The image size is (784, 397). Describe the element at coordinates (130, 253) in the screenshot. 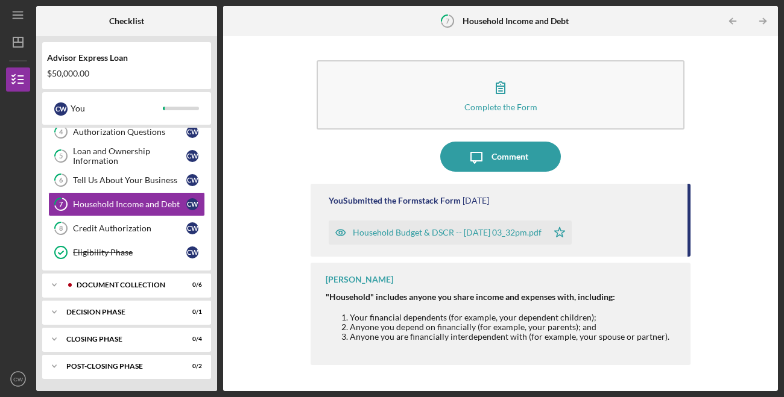

I see `div: Eligibility Phase` at that location.